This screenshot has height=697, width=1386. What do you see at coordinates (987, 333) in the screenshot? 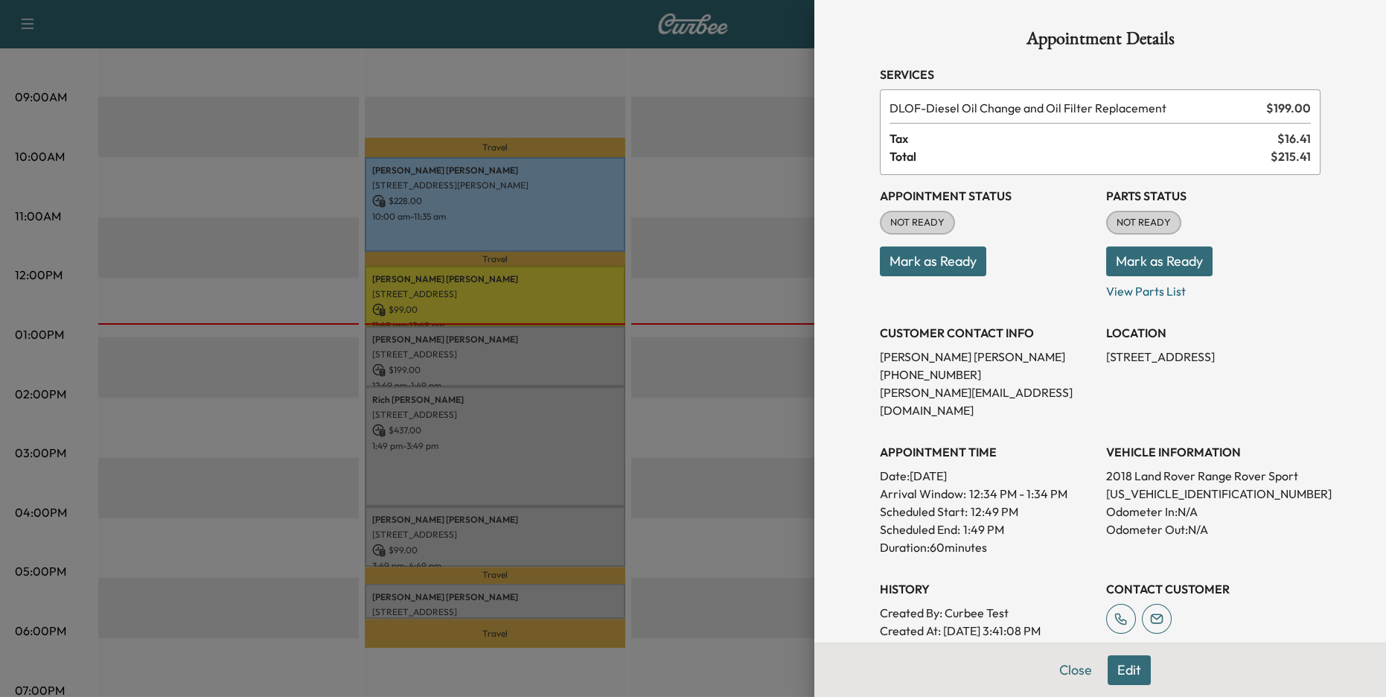
I see `h3: CUSTOMER CONTACT INFO` at bounding box center [987, 333].